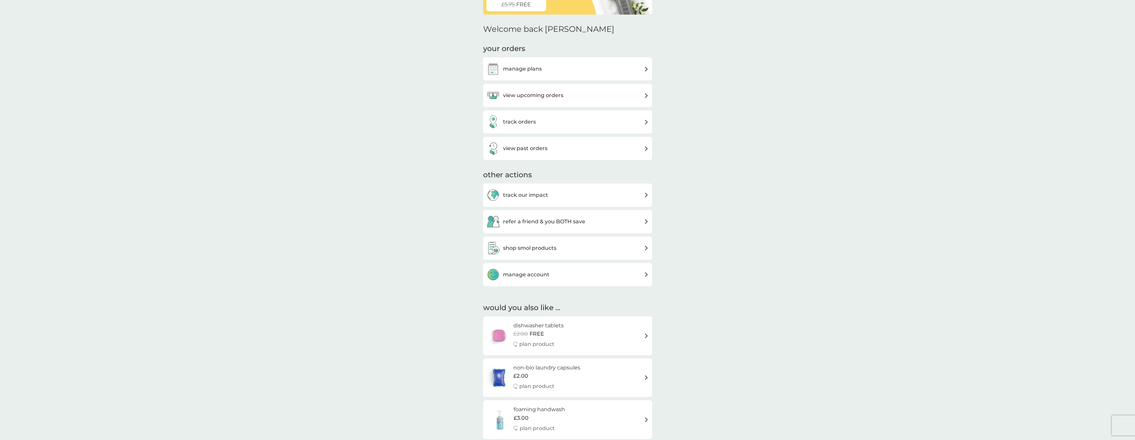 This screenshot has height=440, width=1135. I want to click on img: non-bio laundry capsules, so click(499, 378).